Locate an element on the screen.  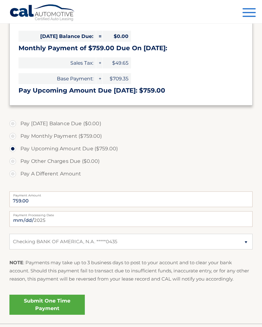
input: Payment Amount is located at coordinates (131, 199).